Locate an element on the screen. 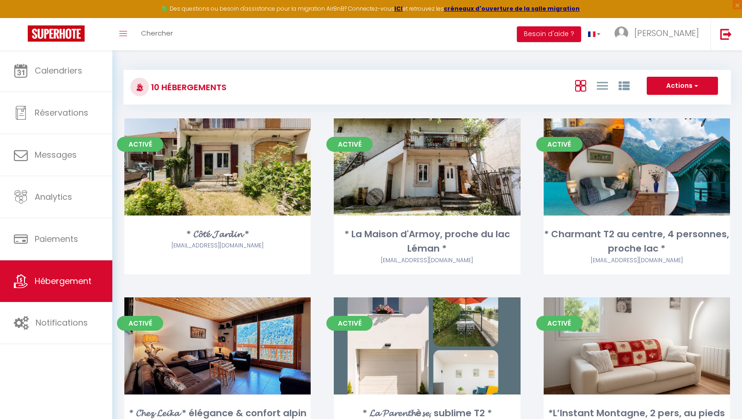 This screenshot has width=742, height=419. span: Réservations is located at coordinates (61, 112).